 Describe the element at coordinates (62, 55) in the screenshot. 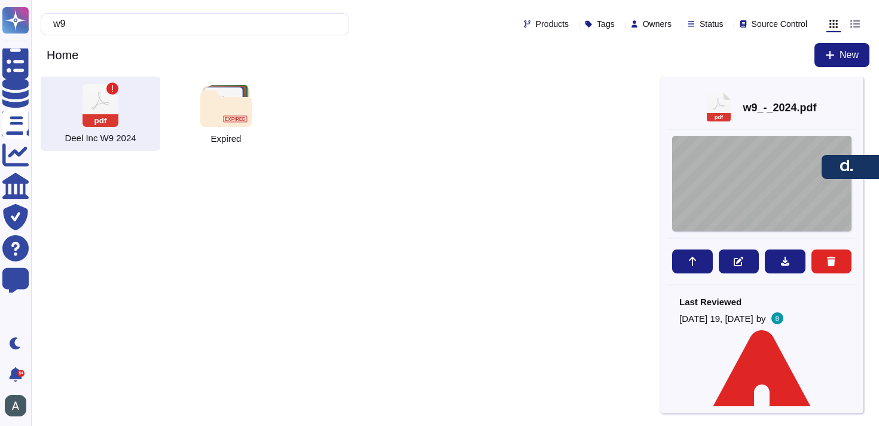

I see `span: Home` at that location.